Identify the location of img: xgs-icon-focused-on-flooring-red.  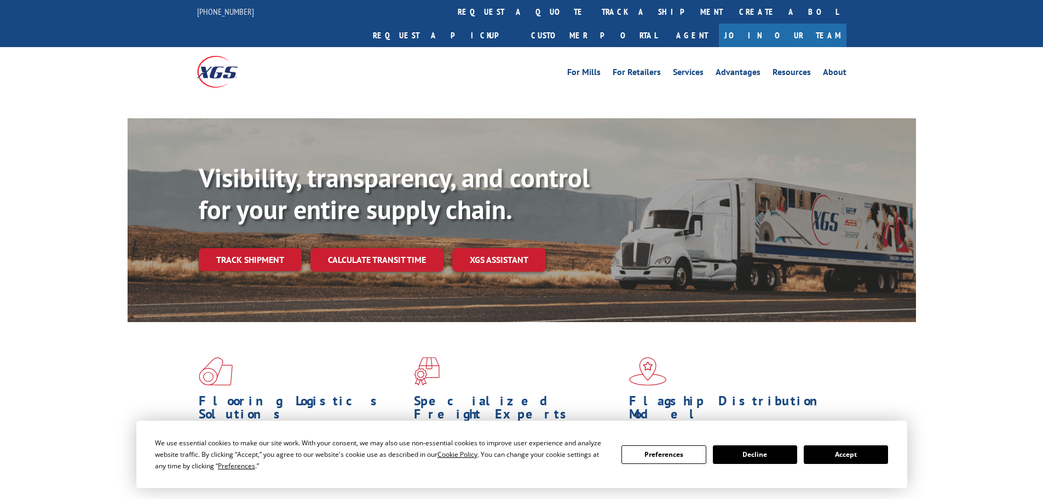
(427, 371).